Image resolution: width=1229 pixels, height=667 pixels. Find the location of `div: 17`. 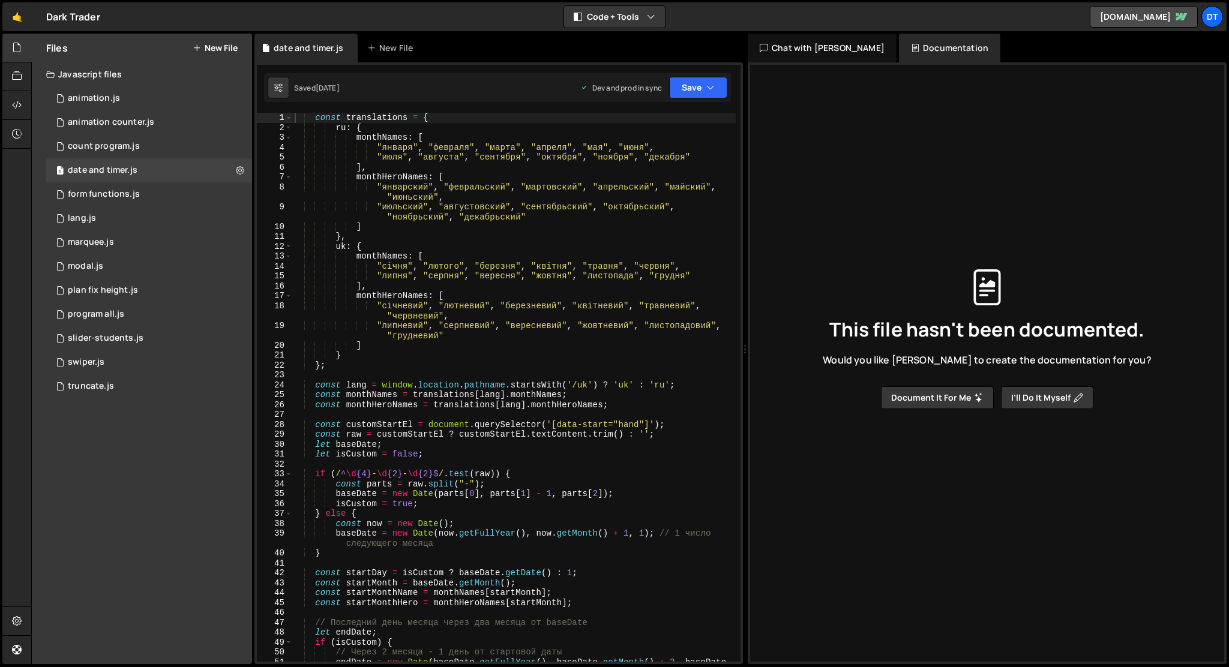

div: 17 is located at coordinates (274, 296).